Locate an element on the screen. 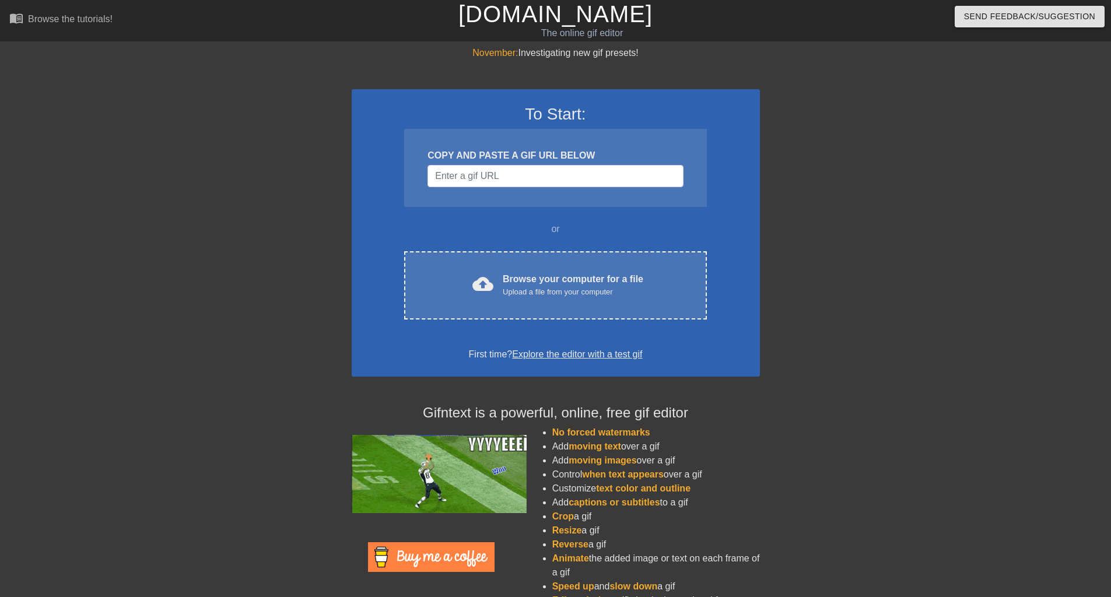  span: cloud_upload is located at coordinates (483, 284).